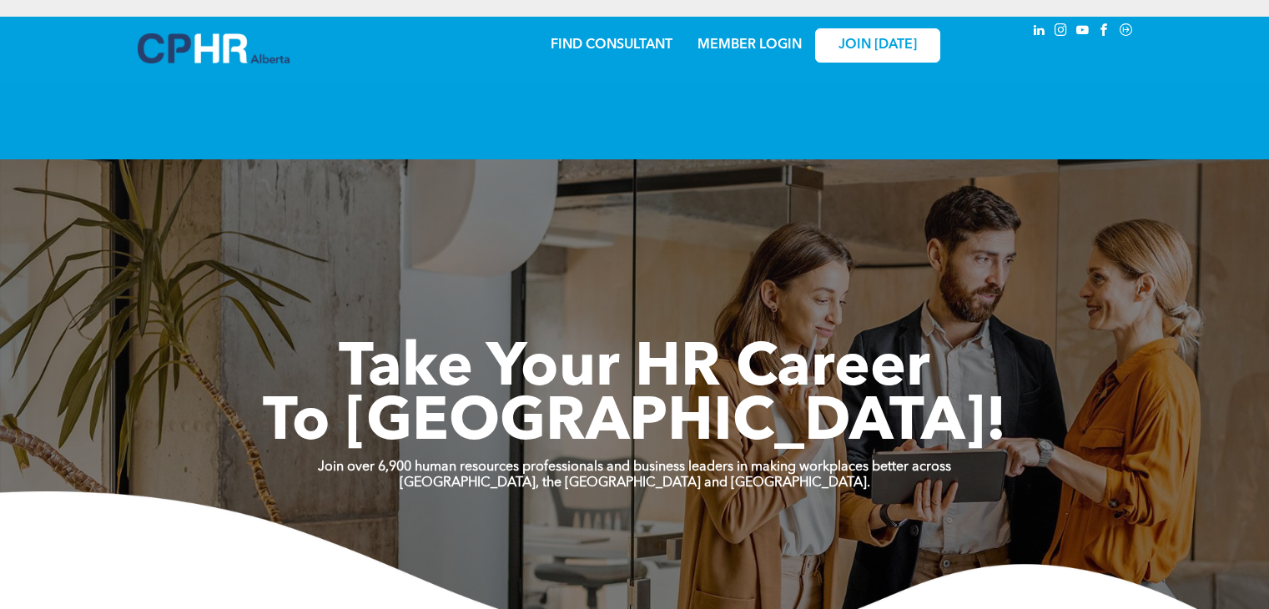 Image resolution: width=1269 pixels, height=609 pixels. I want to click on a: youtube, so click(1083, 32).